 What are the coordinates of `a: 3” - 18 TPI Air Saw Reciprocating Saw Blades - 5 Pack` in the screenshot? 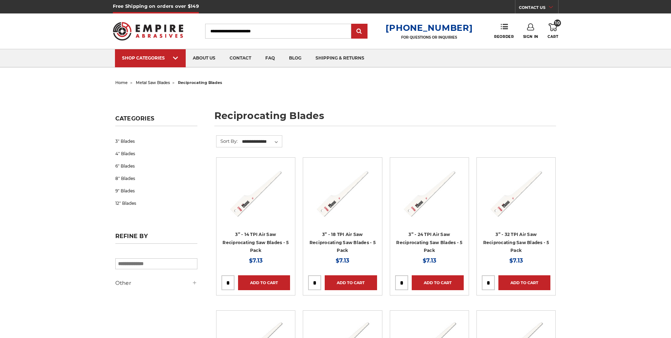 It's located at (342, 242).